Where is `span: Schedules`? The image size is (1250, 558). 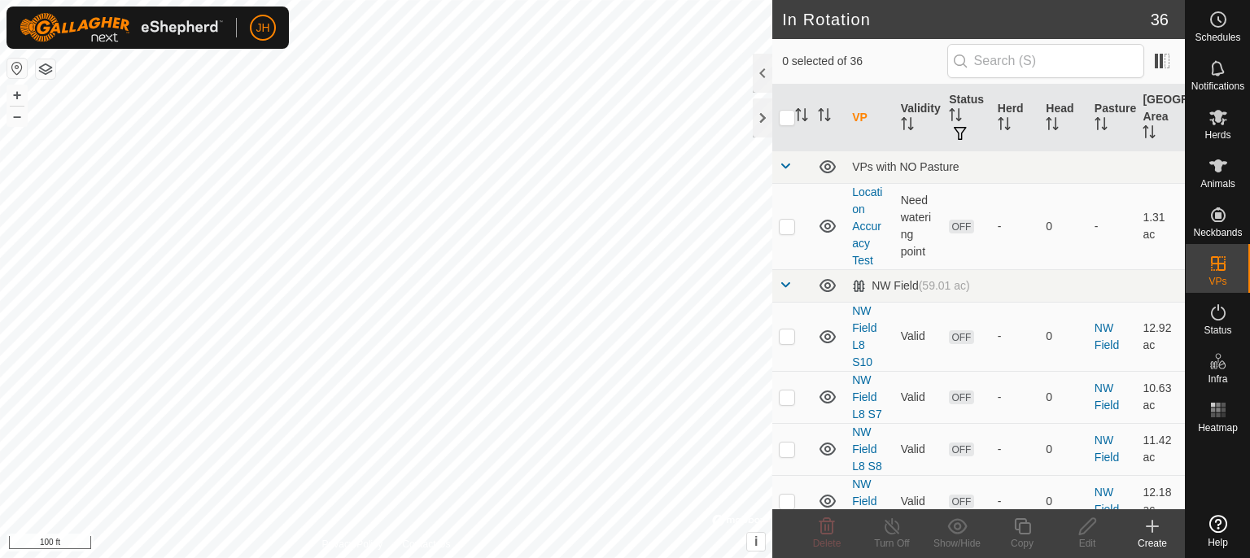
span: Schedules is located at coordinates (1218, 37).